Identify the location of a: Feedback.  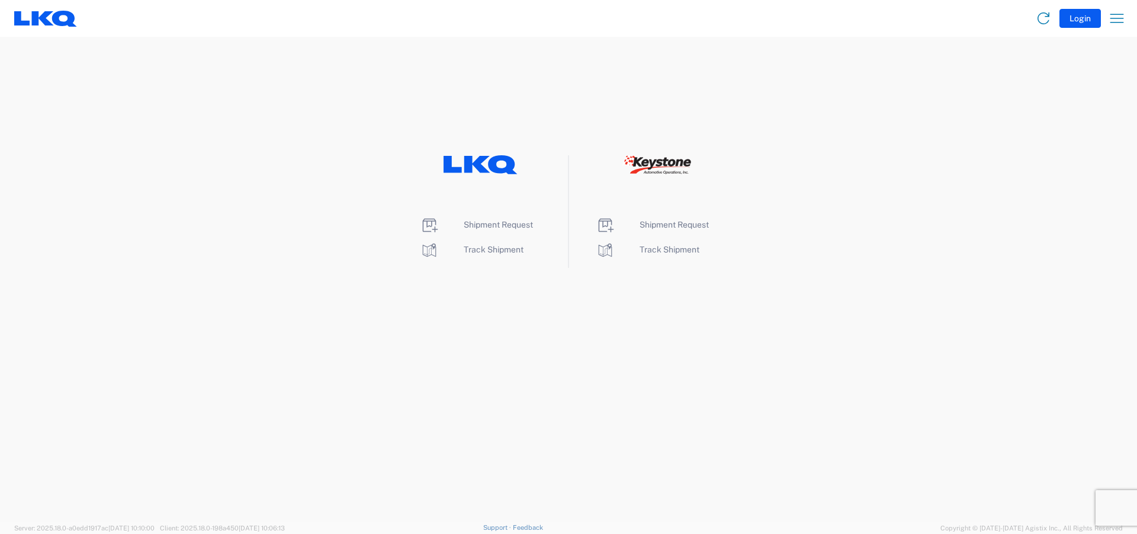
(528, 527).